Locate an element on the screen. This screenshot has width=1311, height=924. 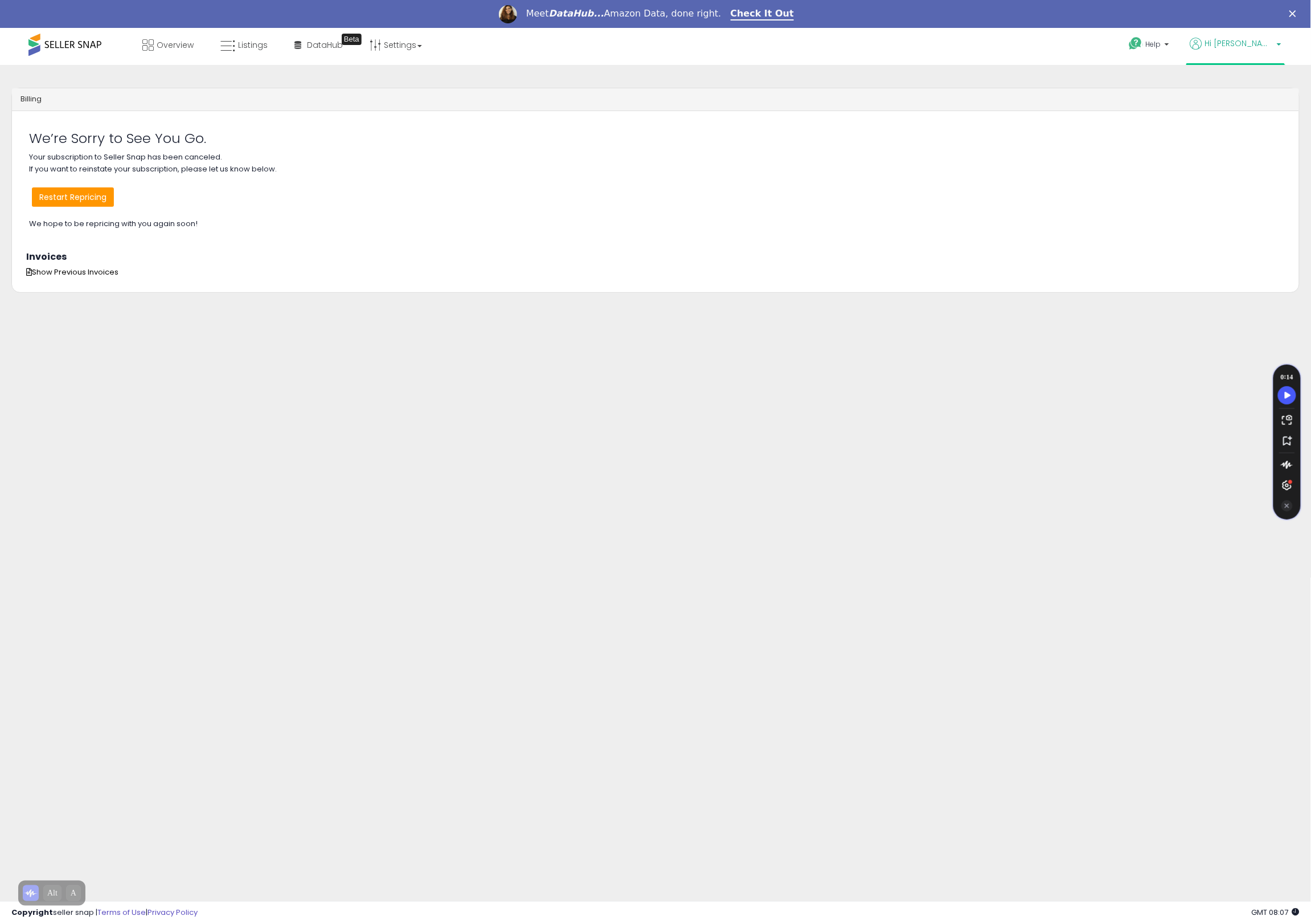
h2: We’re Sorry to See You Go. is located at coordinates (656, 138).